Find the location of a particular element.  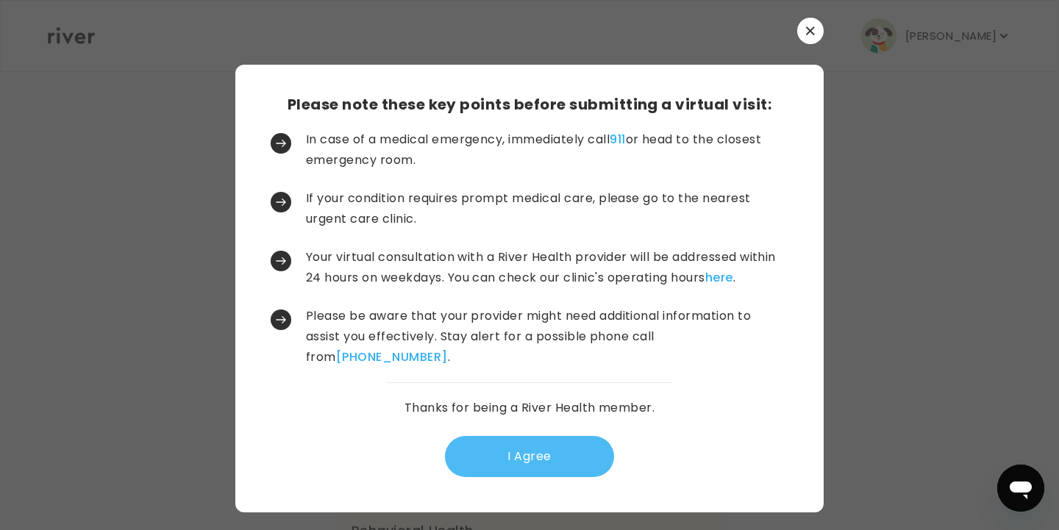

h3: Please note these key points before submitting a virtual visit: is located at coordinates (529, 104).